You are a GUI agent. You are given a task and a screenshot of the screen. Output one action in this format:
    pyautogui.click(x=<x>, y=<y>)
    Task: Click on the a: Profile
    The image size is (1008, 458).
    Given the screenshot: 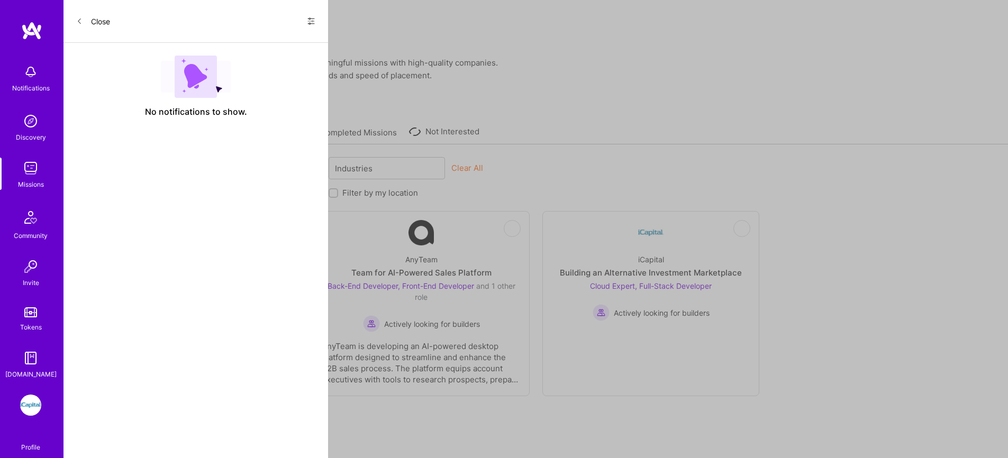 What is the action you would take?
    pyautogui.click(x=31, y=442)
    